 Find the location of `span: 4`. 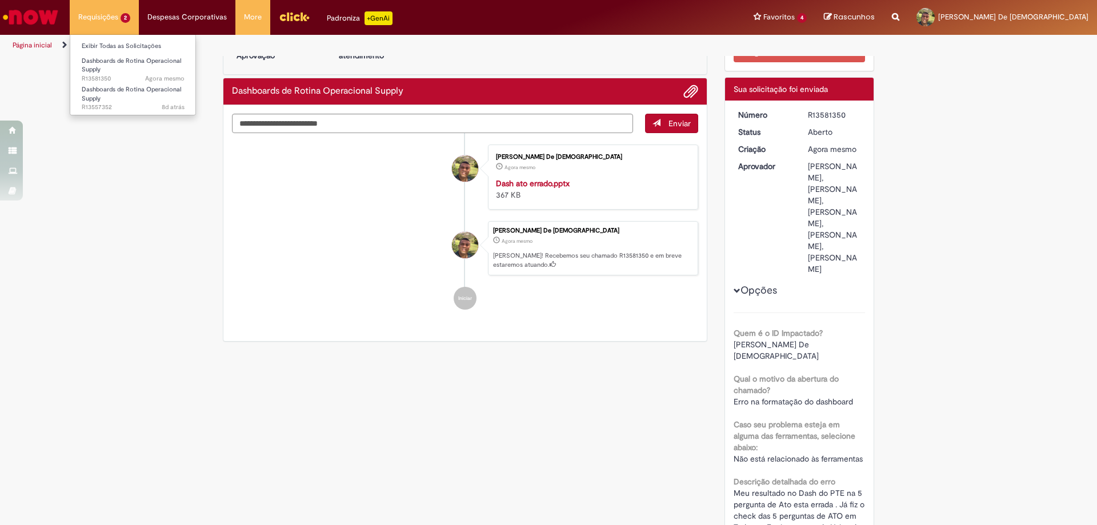

span: 4 is located at coordinates (802, 18).